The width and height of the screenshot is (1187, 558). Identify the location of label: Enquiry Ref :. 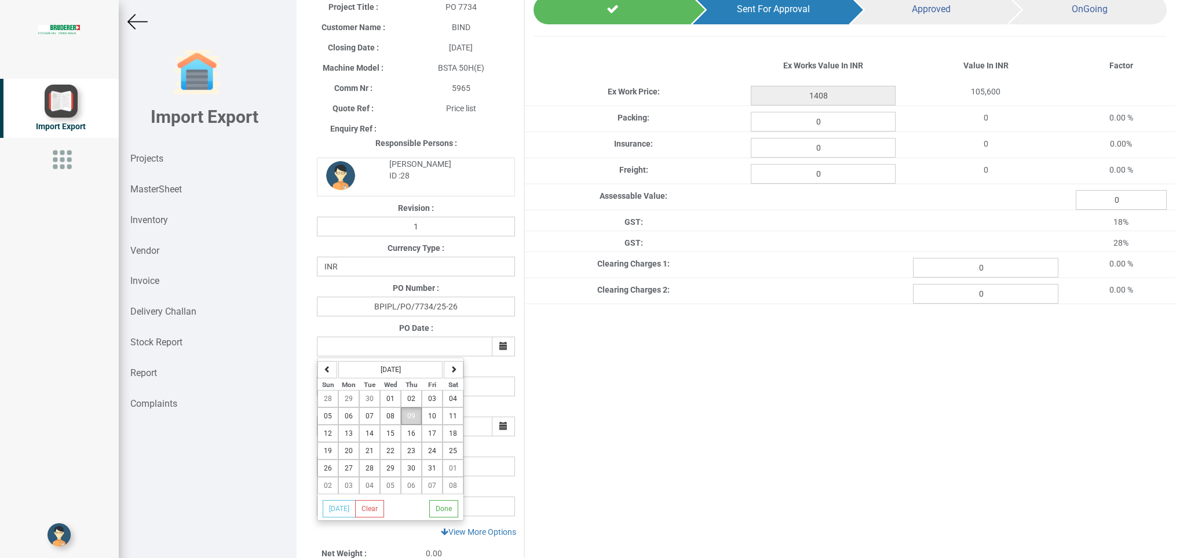
(353, 129).